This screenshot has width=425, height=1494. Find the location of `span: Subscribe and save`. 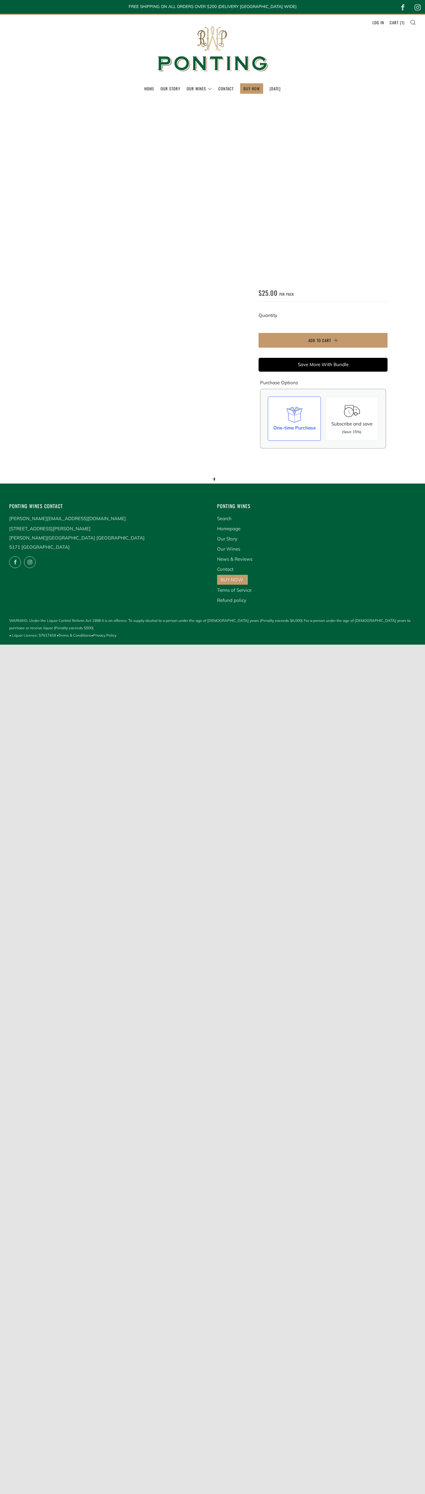

span: Subscribe and save is located at coordinates (352, 424).